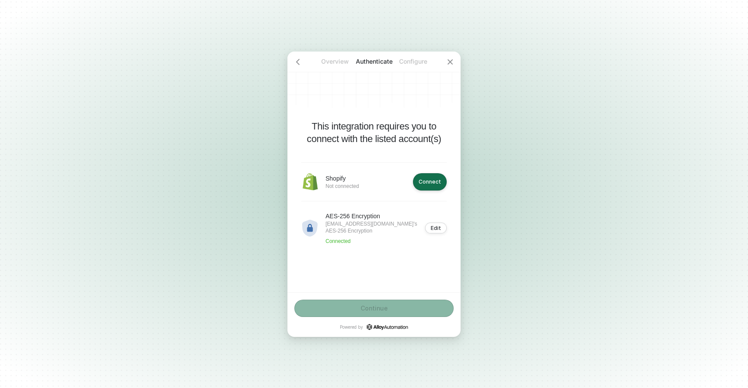 The height and width of the screenshot is (388, 748). What do you see at coordinates (374, 327) in the screenshot?
I see `p: Powered by` at bounding box center [374, 327].